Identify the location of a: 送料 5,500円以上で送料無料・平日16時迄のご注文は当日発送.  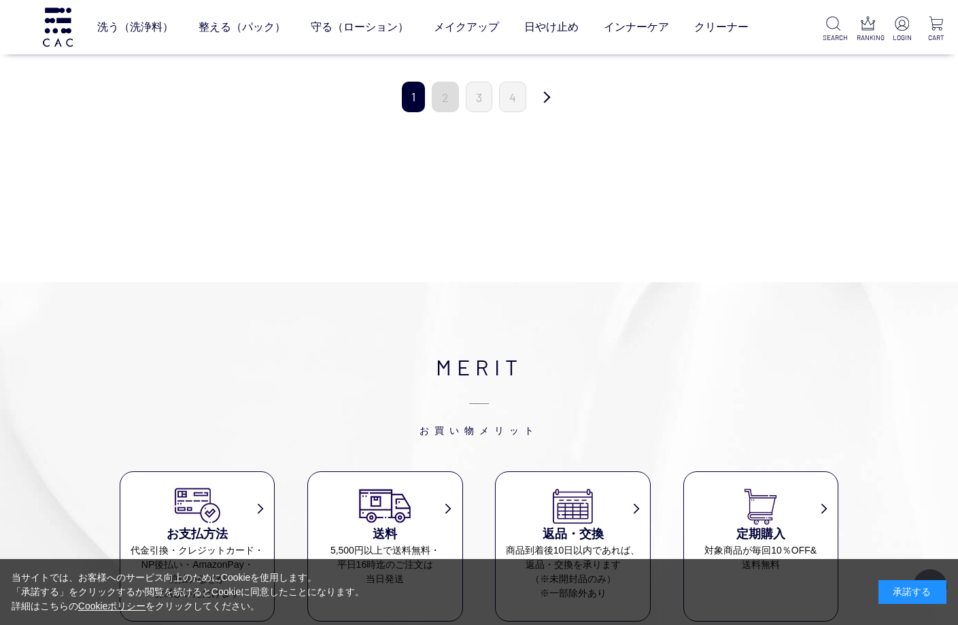
(385, 536).